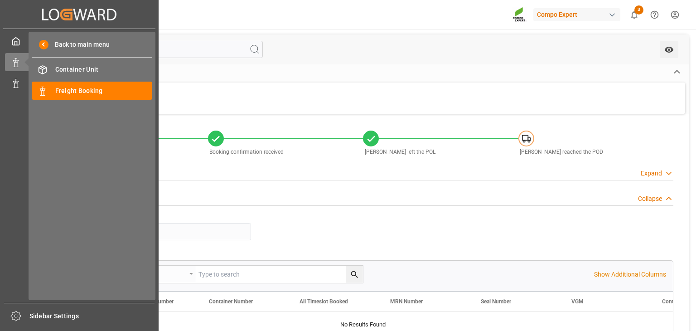 Image resolution: width=696 pixels, height=331 pixels. What do you see at coordinates (159, 272) in the screenshot?
I see `div: Equals` at bounding box center [159, 272].